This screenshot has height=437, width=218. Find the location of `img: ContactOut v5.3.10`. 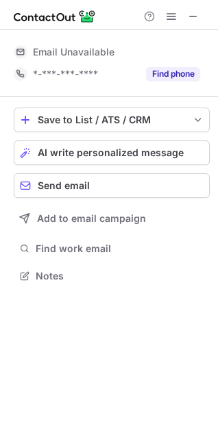

img: ContactOut v5.3.10 is located at coordinates (55, 16).